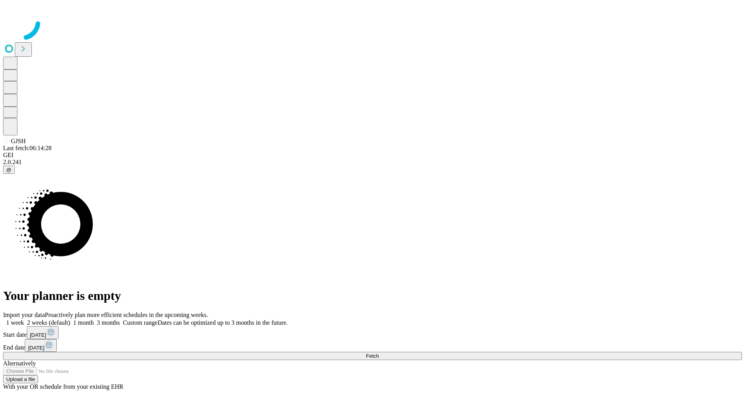 Image resolution: width=745 pixels, height=419 pixels. Describe the element at coordinates (222, 323) in the screenshot. I see `span: Dates can be optimized up to 3 months in the future.` at that location.